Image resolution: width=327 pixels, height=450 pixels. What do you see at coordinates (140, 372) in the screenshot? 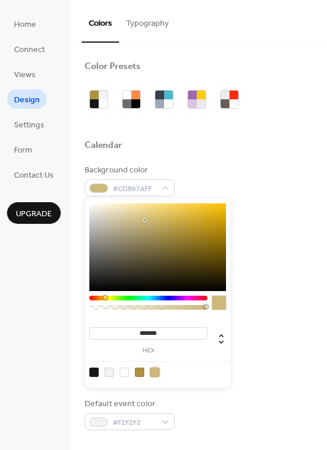
I see `div: rgb(172, 145, 64)` at bounding box center [140, 372].